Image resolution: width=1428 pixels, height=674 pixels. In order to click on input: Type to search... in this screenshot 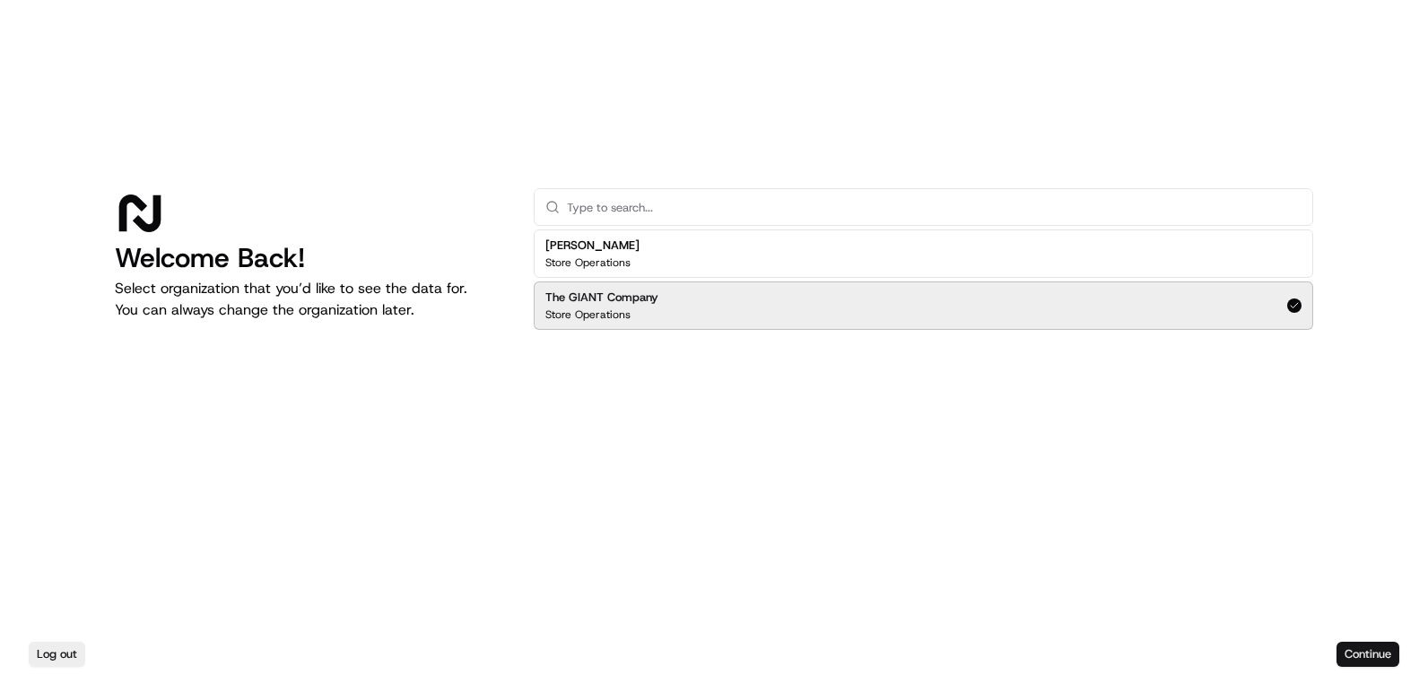, I will do `click(934, 207)`.